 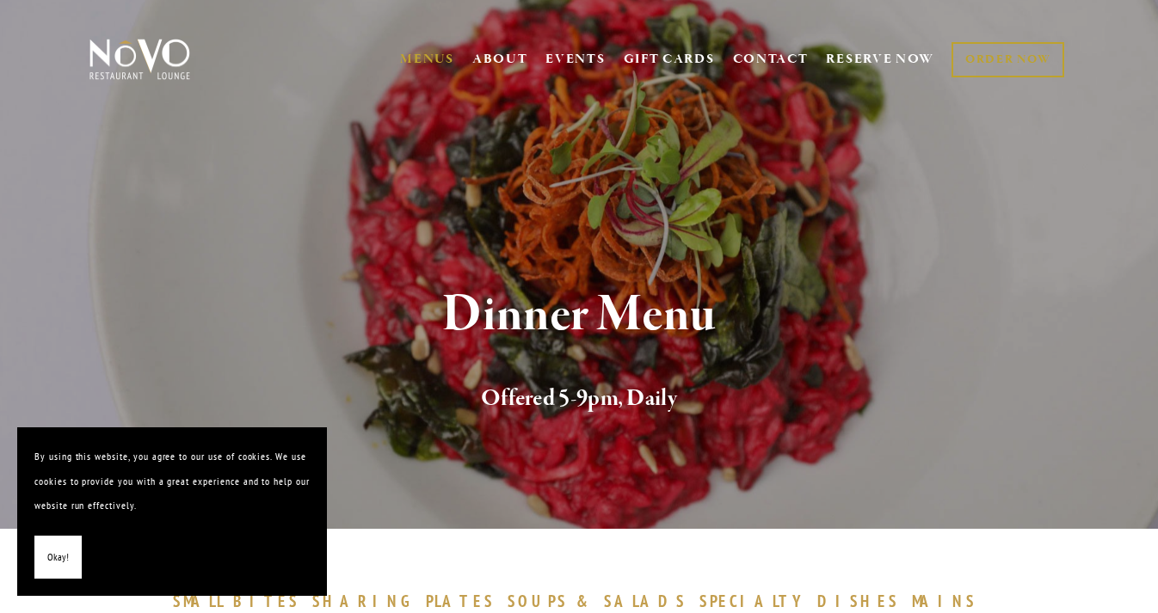 What do you see at coordinates (754, 601) in the screenshot?
I see `span: SPECIALTY` at bounding box center [754, 601].